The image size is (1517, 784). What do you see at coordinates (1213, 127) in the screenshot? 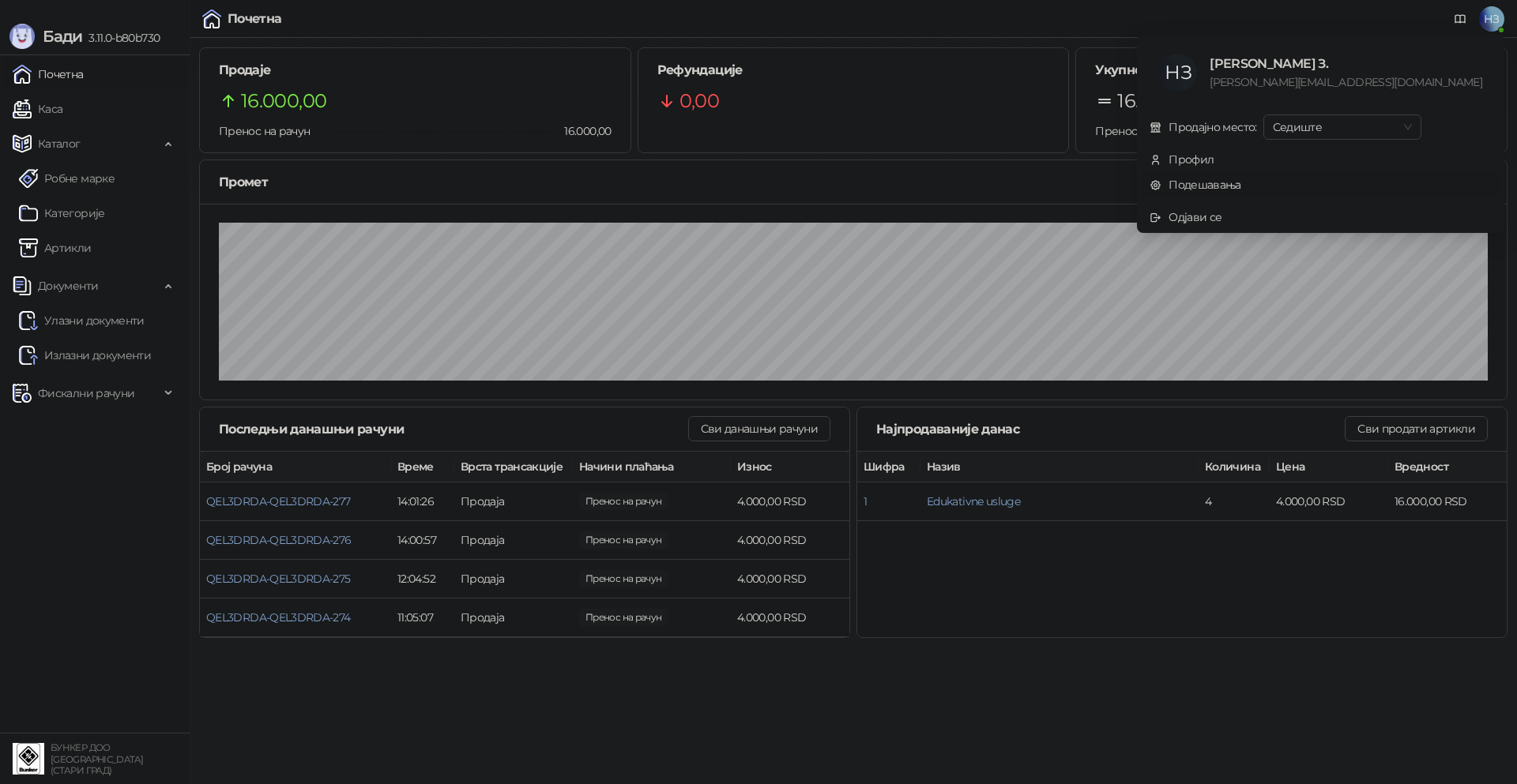
I see `div: Продајно место:` at bounding box center [1213, 127].